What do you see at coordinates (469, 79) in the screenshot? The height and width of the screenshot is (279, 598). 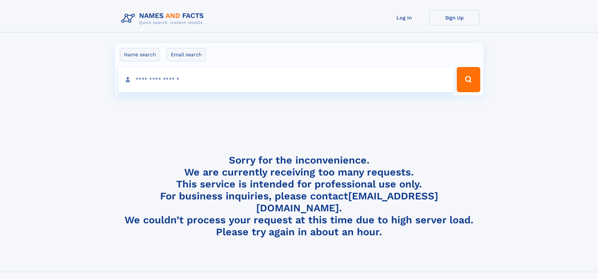 I see `button: Search Button` at bounding box center [469, 79].